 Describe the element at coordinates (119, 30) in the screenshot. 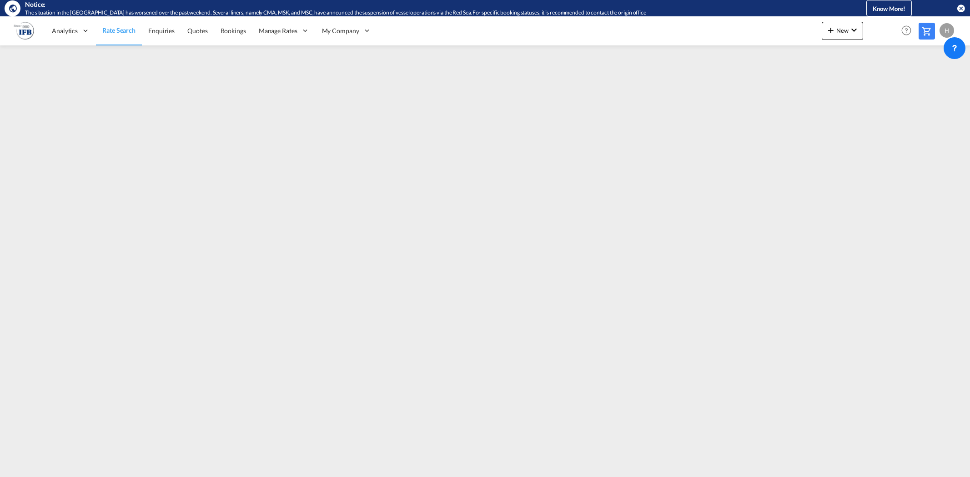

I see `a: Rate Search` at that location.